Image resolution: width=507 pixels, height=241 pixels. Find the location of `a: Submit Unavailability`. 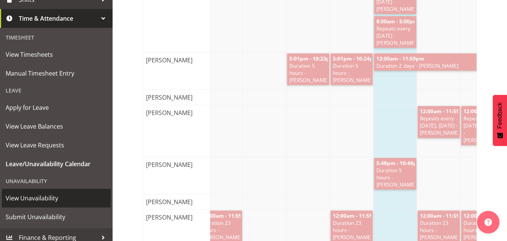

a: Submit Unavailability is located at coordinates (56, 217).